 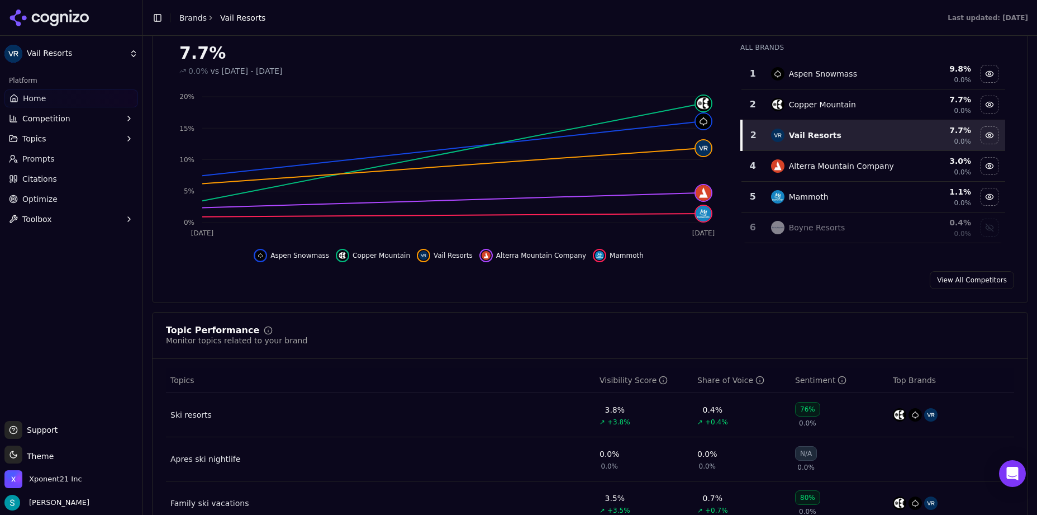 What do you see at coordinates (212, 330) in the screenshot?
I see `div: Topic Performance` at bounding box center [212, 330].